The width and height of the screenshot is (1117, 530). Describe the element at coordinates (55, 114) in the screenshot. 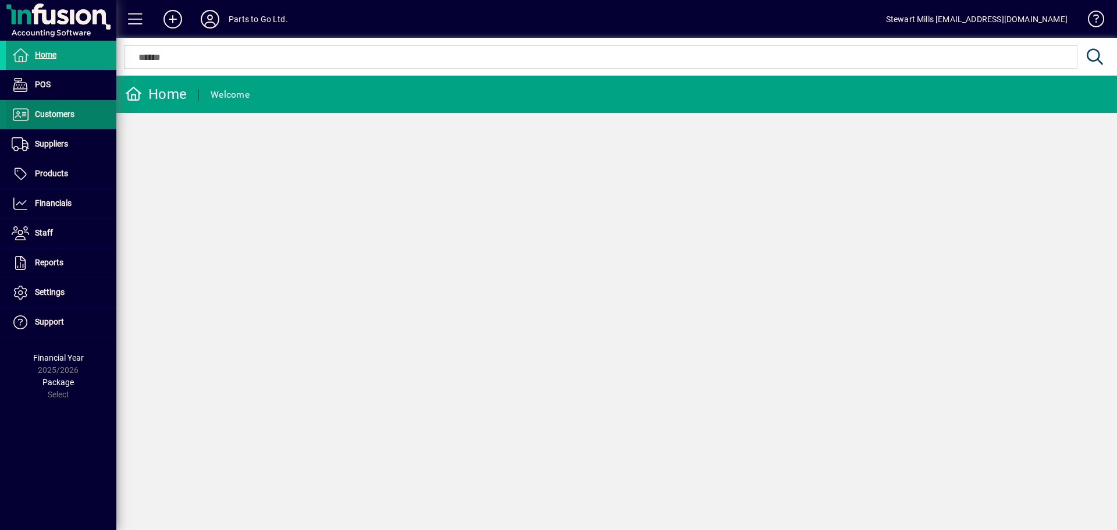

I see `span: Customers` at that location.